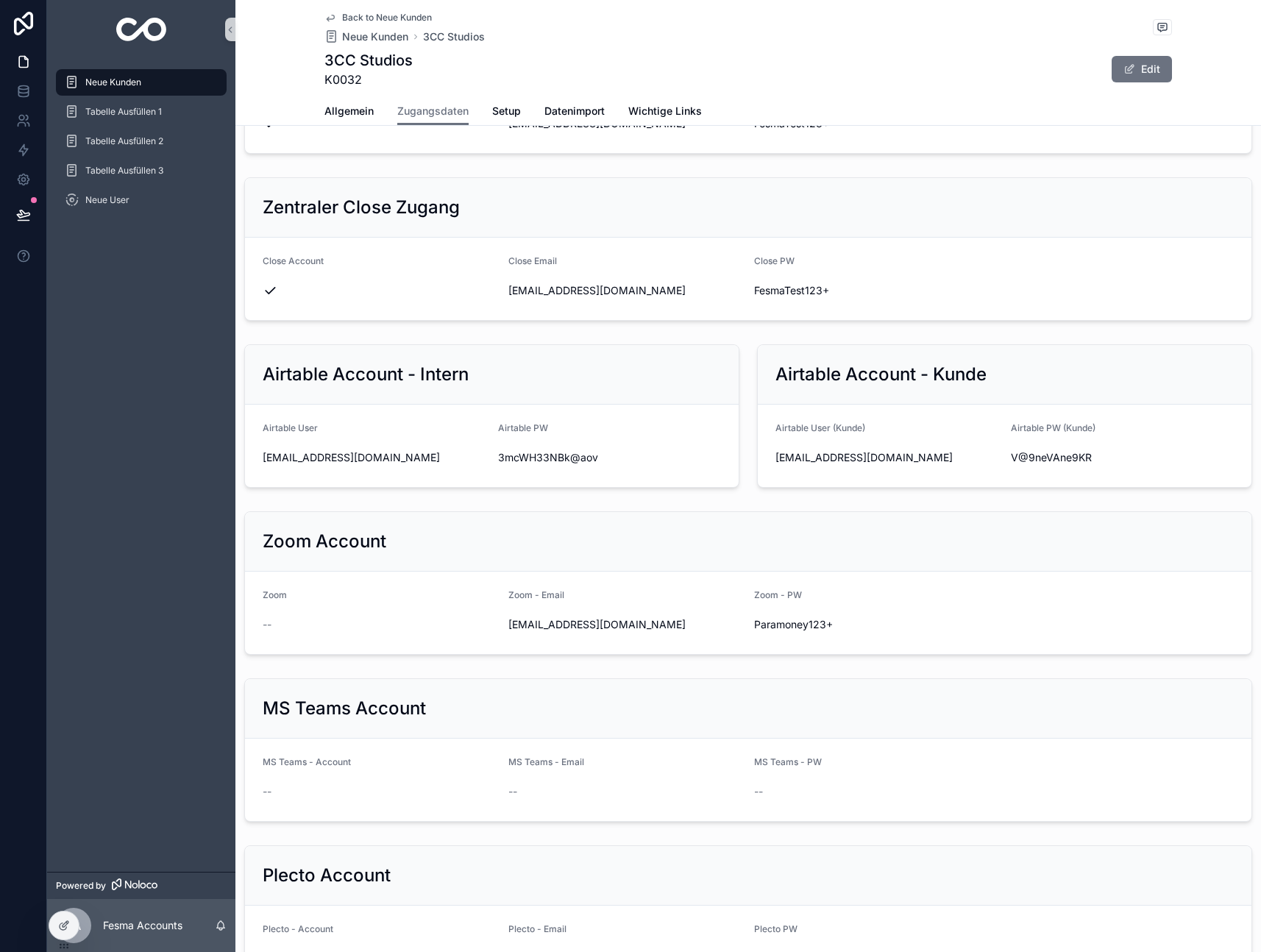  What do you see at coordinates (774, 261) in the screenshot?
I see `span: Close PW` at bounding box center [774, 261].